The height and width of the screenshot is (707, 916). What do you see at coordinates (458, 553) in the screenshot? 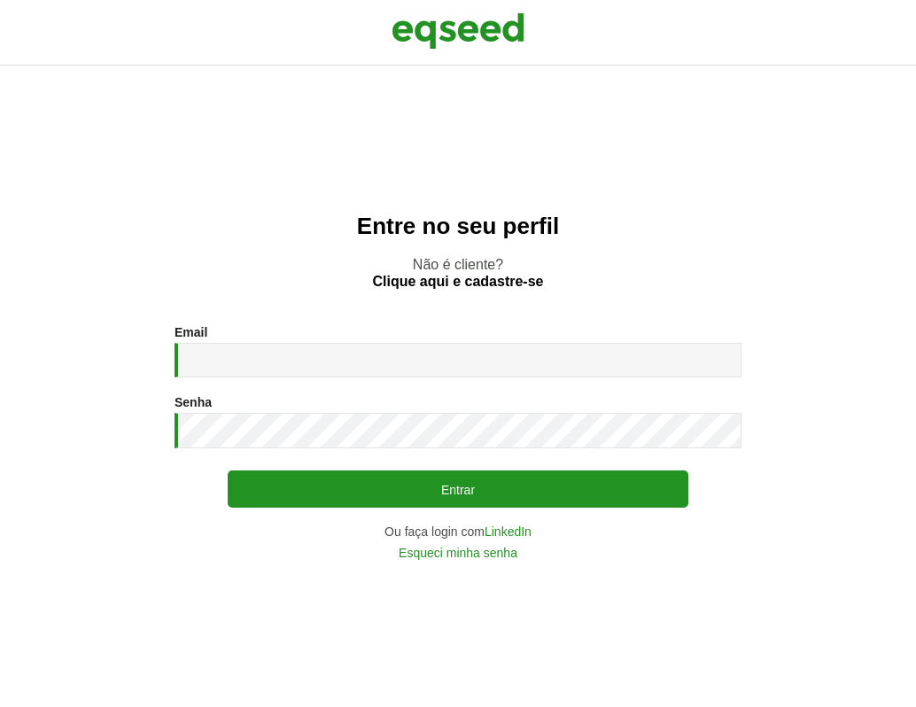
I see `a: Esqueci minha senha` at bounding box center [458, 553].